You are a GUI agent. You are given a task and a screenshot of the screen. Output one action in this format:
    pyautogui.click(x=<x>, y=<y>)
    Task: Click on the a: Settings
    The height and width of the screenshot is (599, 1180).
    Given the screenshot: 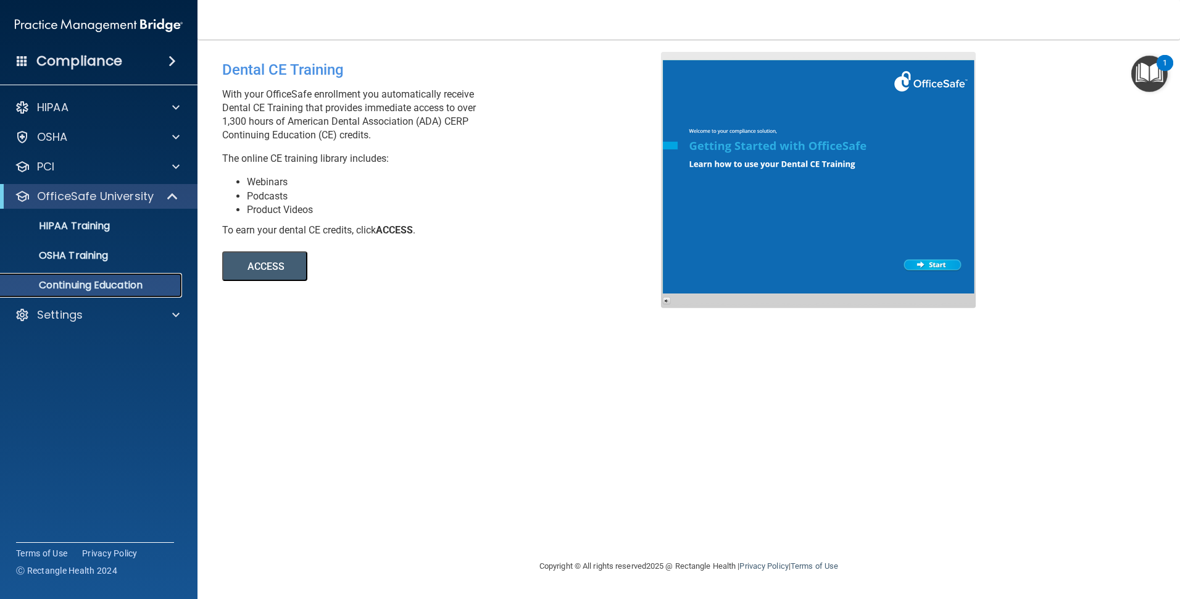 What is the action you would take?
    pyautogui.click(x=97, y=315)
    